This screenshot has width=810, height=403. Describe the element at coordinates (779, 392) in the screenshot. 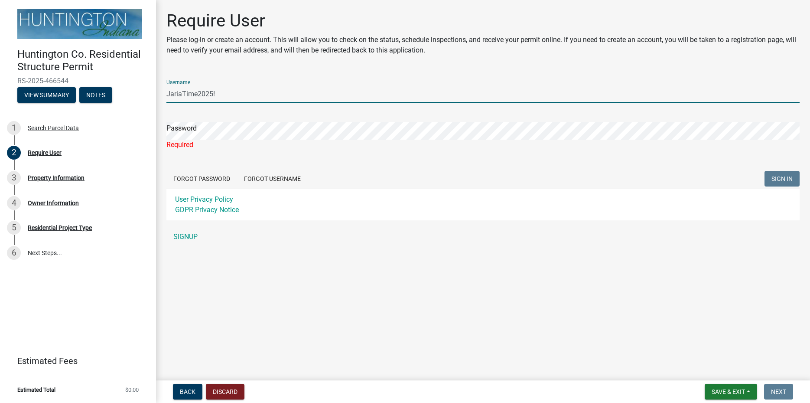

I see `span: Next` at that location.